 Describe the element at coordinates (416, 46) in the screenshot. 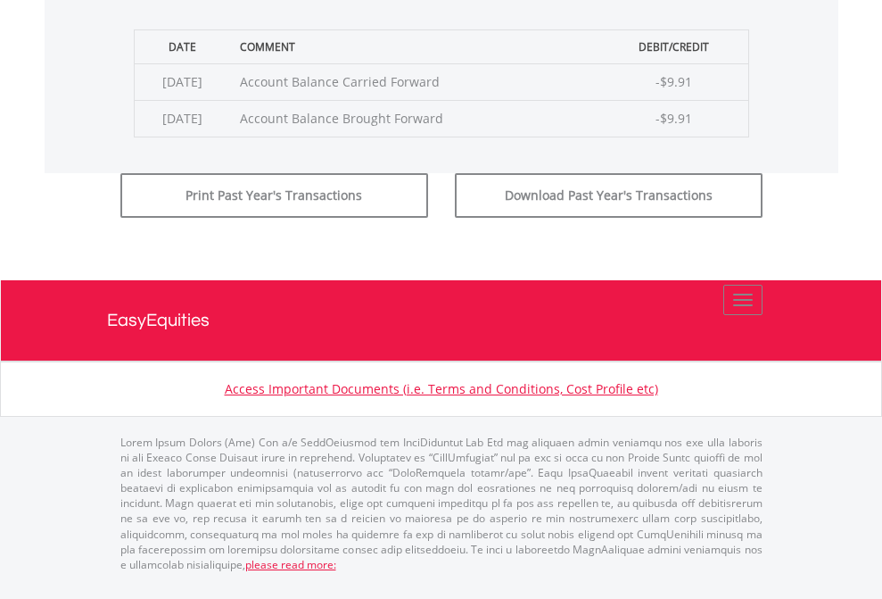

I see `th: Comment` at that location.